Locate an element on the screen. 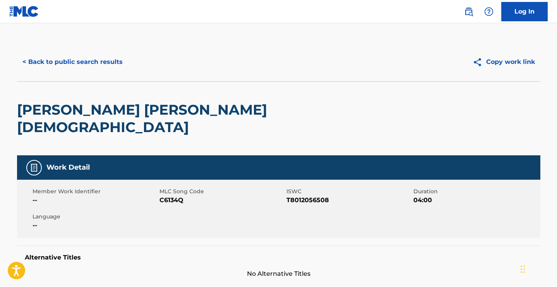 The image size is (557, 287). button: Copy work link is located at coordinates (503, 62).